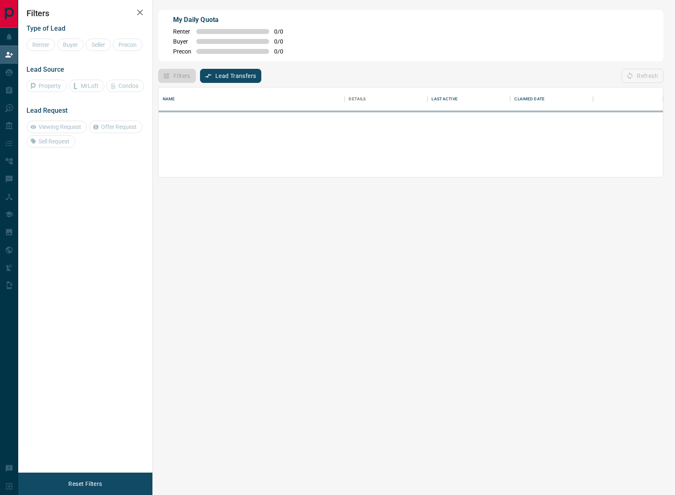  Describe the element at coordinates (182, 51) in the screenshot. I see `span: Precon` at that location.